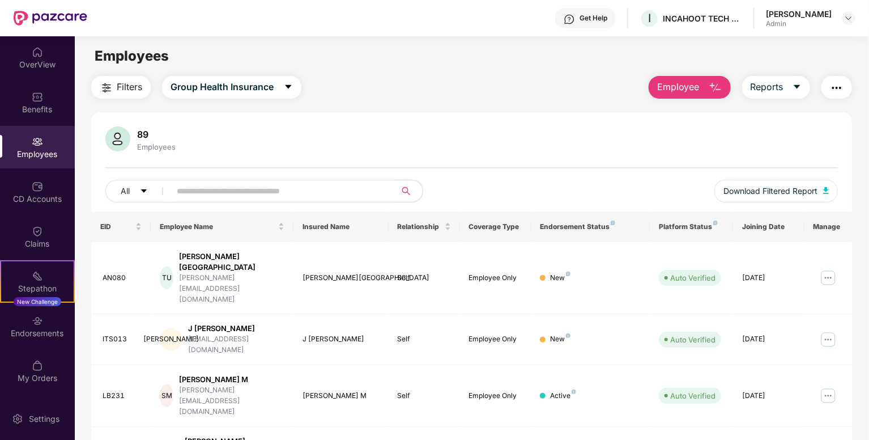  I want to click on img: svg+xml;base64,PHN2ZyBpZD0iRHJvcGRvd24tMzJ4MzIiIHhtbG5zPSJodHRwOi8vd3d3LnczLm9yZy8yMDAwL3N2ZyIgd2..., so click(849, 18).